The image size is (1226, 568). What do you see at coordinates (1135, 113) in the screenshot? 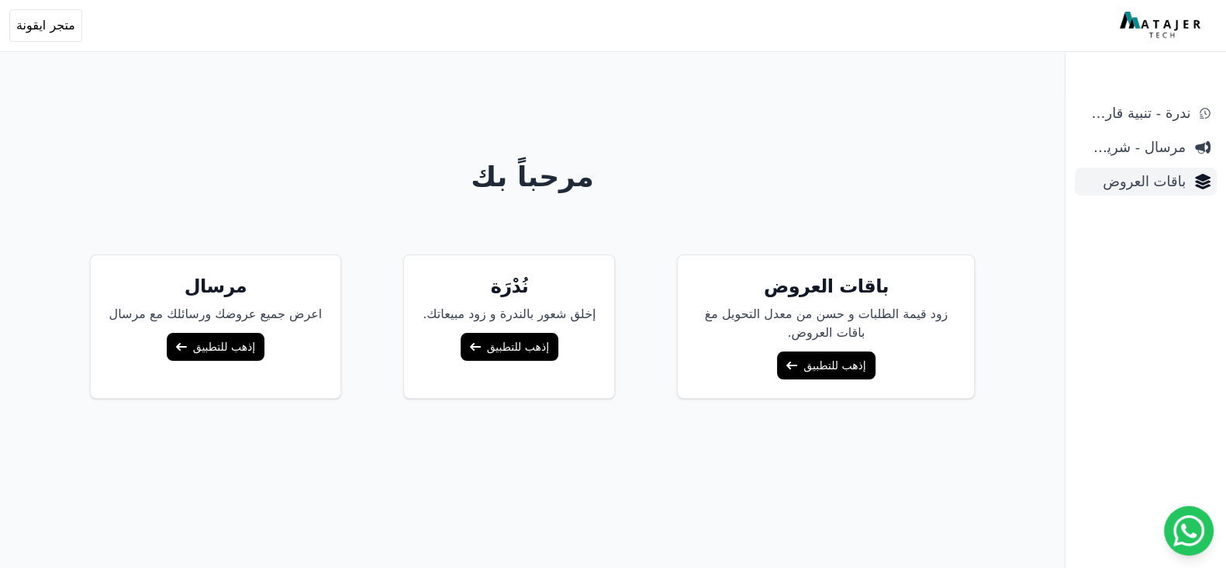
I see `span: ندرة - تنبية قارب علي النفاذ` at bounding box center [1135, 113].